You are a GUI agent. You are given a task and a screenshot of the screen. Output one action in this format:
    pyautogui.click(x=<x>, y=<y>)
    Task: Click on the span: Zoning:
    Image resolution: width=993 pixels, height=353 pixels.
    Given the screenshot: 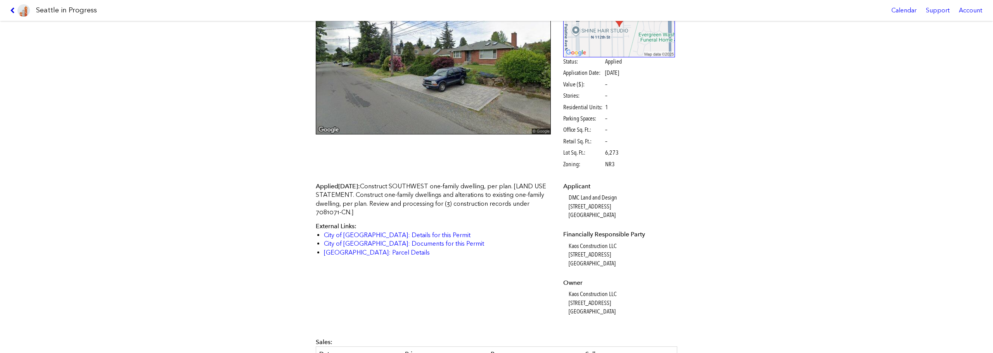 What is the action you would take?
    pyautogui.click(x=583, y=164)
    